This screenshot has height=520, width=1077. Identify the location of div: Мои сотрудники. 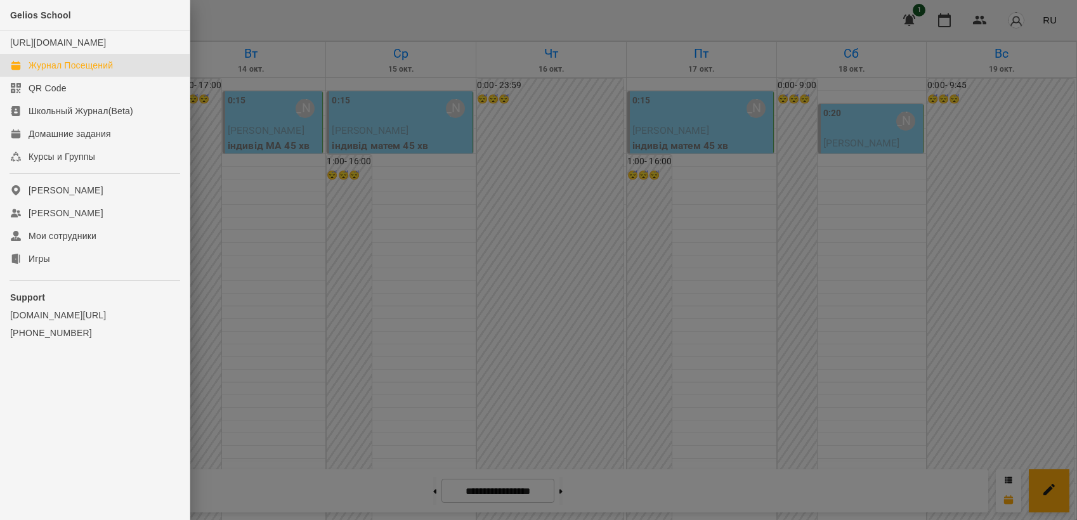
(62, 236).